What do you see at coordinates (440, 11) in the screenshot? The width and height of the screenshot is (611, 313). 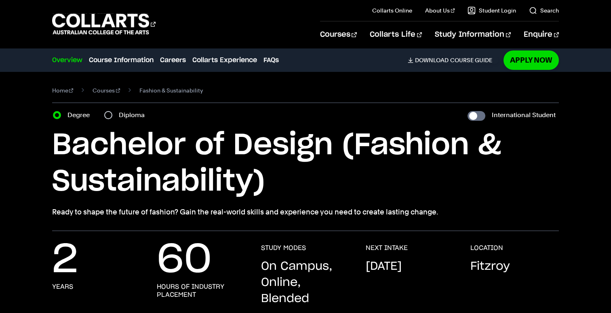 I see `a: About Us` at bounding box center [440, 11].